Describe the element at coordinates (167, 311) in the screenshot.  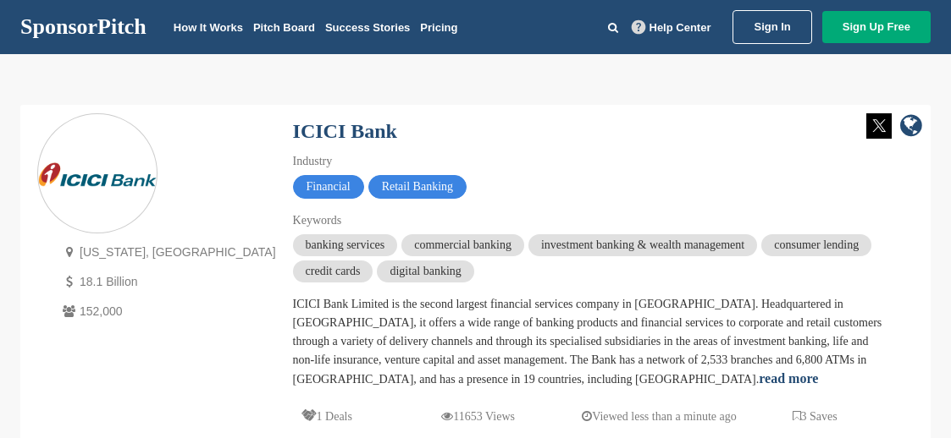
I see `p: 152,000` at that location.